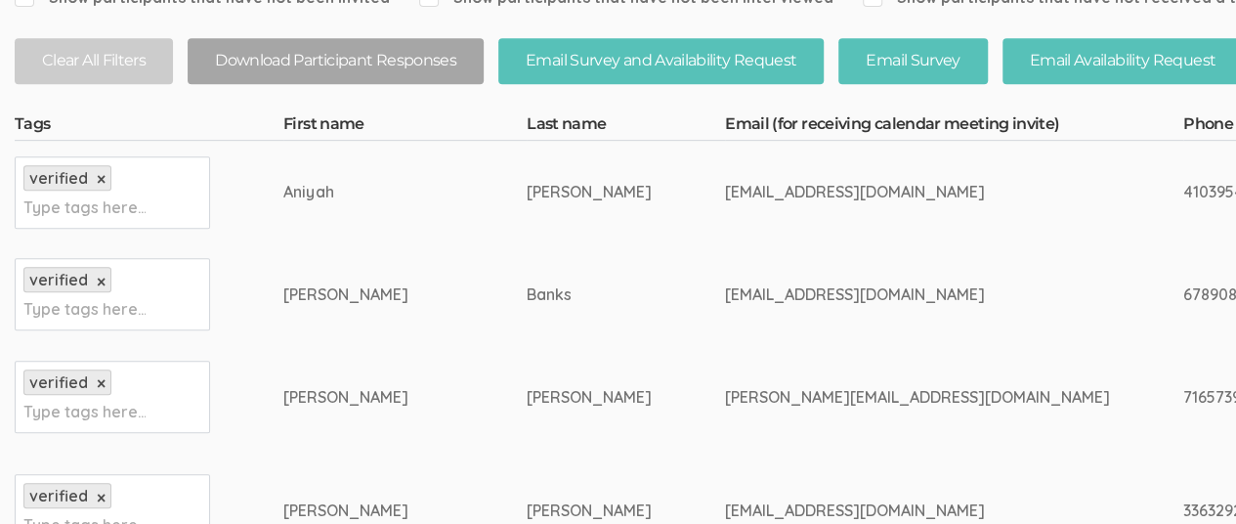 The width and height of the screenshot is (1236, 524). What do you see at coordinates (954, 127) in the screenshot?
I see `th: Email (for receiving calendar meeting invite)` at bounding box center [954, 127].